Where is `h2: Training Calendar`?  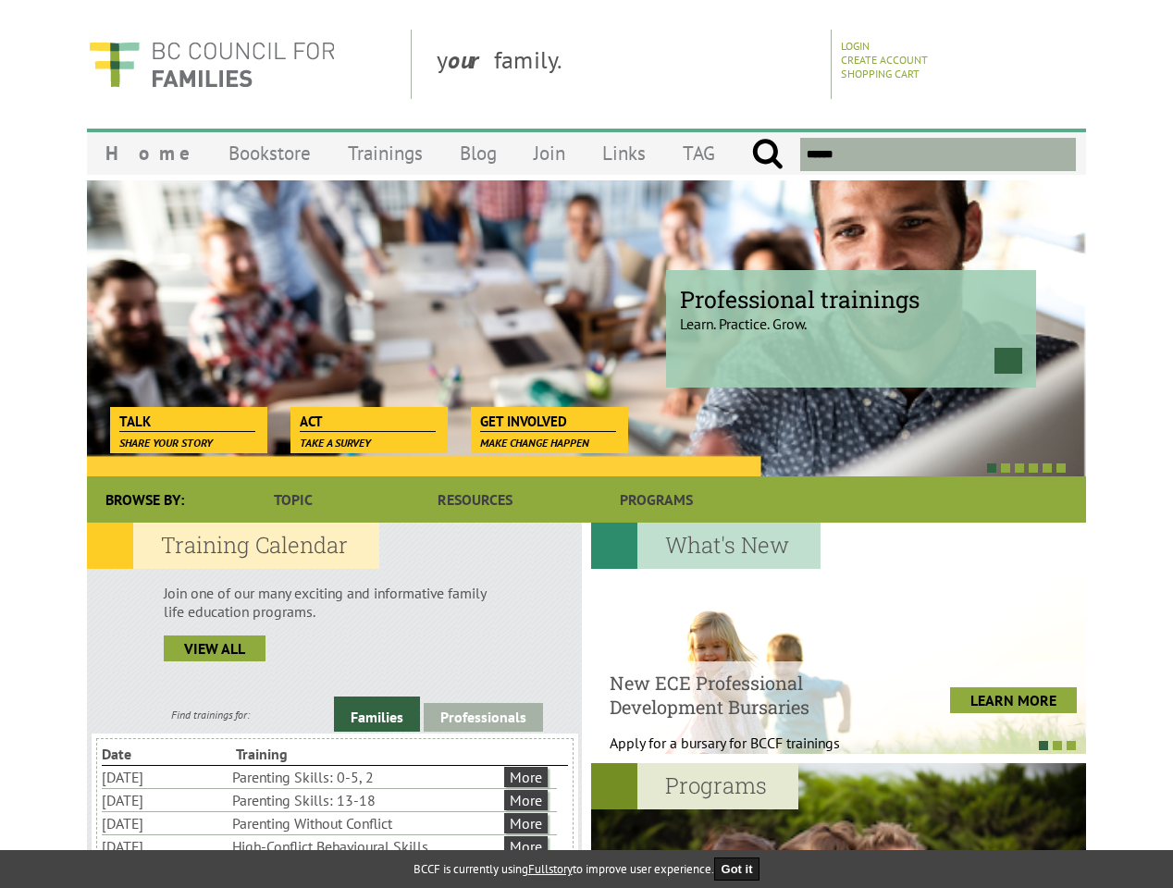
h2: Training Calendar is located at coordinates (233, 546).